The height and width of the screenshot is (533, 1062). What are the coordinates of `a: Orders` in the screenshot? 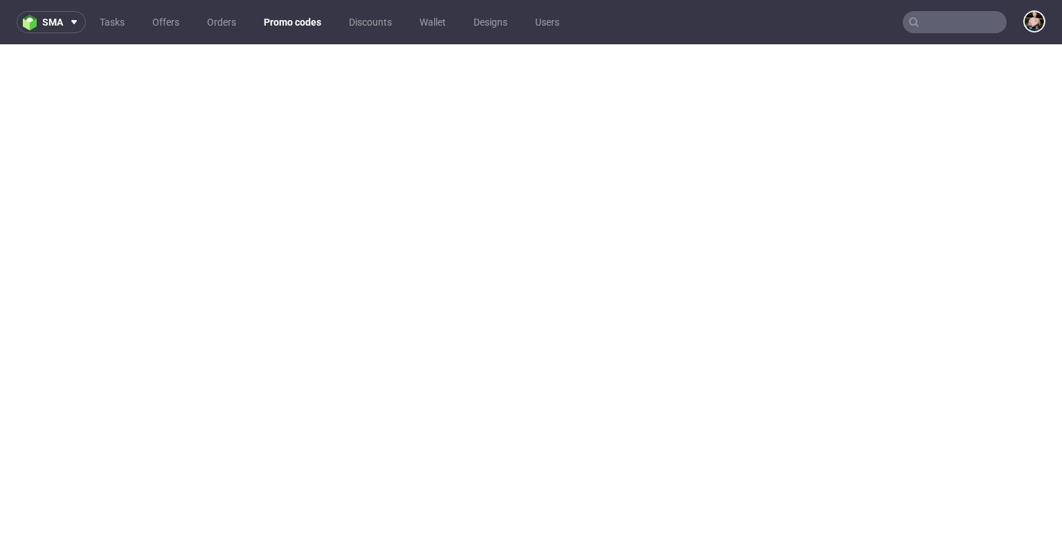 It's located at (222, 22).